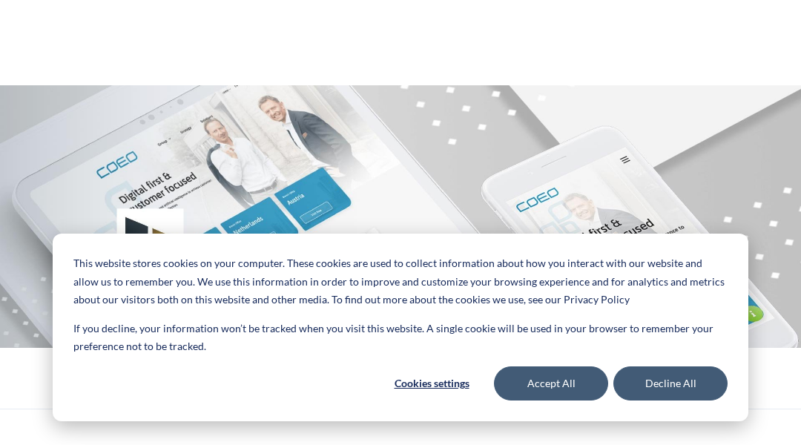  I want to click on div: Cookie banner, so click(400, 327).